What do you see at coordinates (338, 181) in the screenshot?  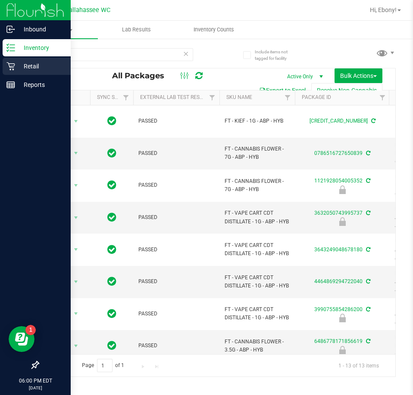 I see `a: 1121928054005352` at bounding box center [338, 181].